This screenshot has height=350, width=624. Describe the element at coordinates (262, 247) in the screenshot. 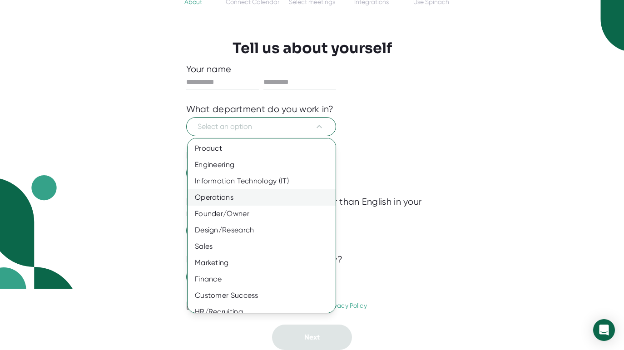

I see `div: Sales` at that location.